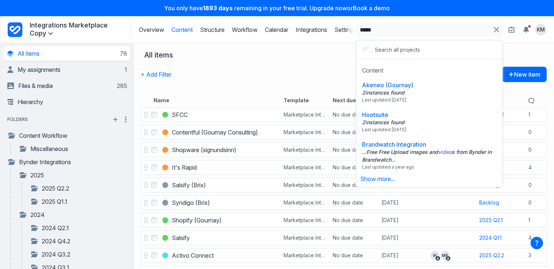 This screenshot has width=554, height=269. What do you see at coordinates (204, 150) in the screenshot?
I see `span: Shopware (signundsinn)` at bounding box center [204, 150].